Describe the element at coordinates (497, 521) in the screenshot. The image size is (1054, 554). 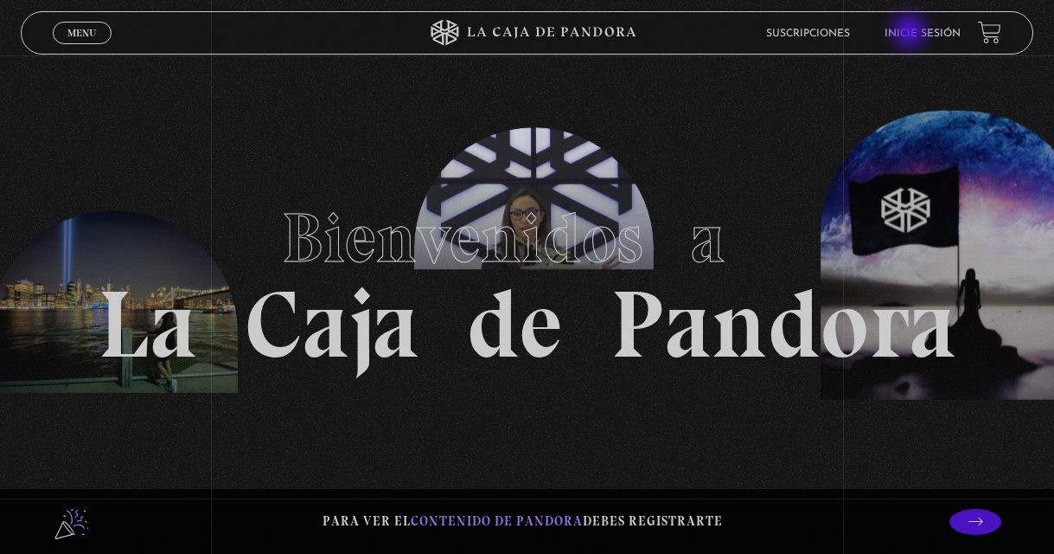
I see `span: contenido de Pandora` at that location.